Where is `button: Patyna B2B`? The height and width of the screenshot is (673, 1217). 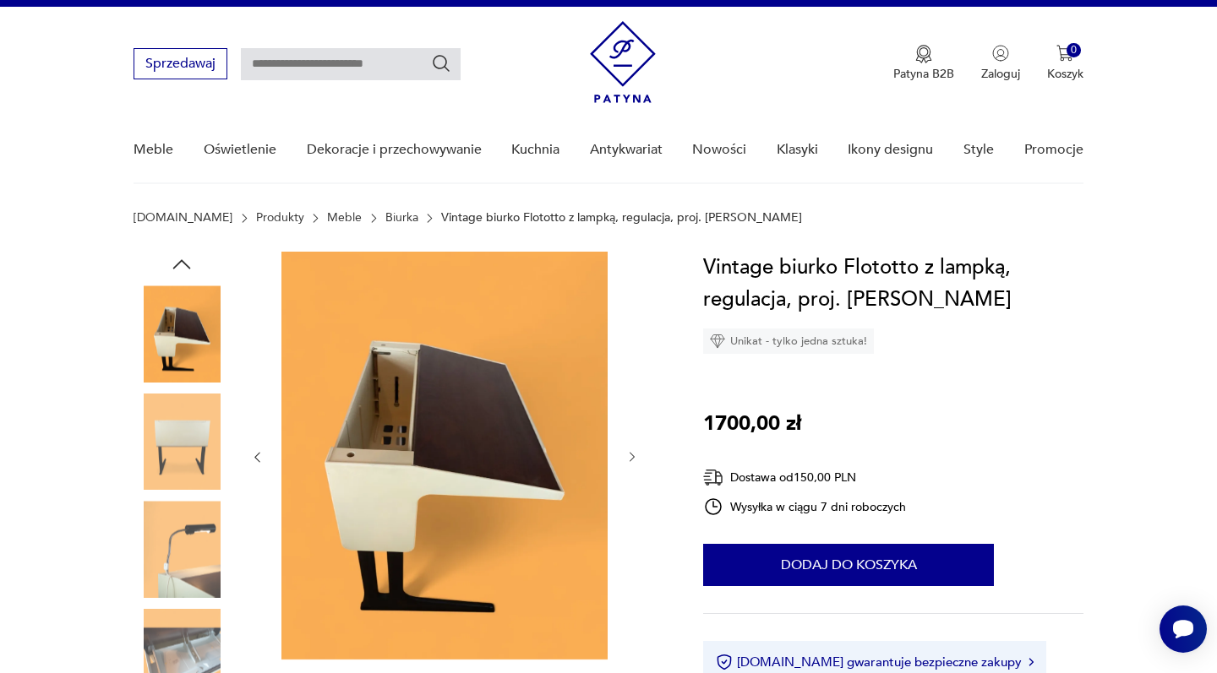
button: Patyna B2B is located at coordinates (923, 63).